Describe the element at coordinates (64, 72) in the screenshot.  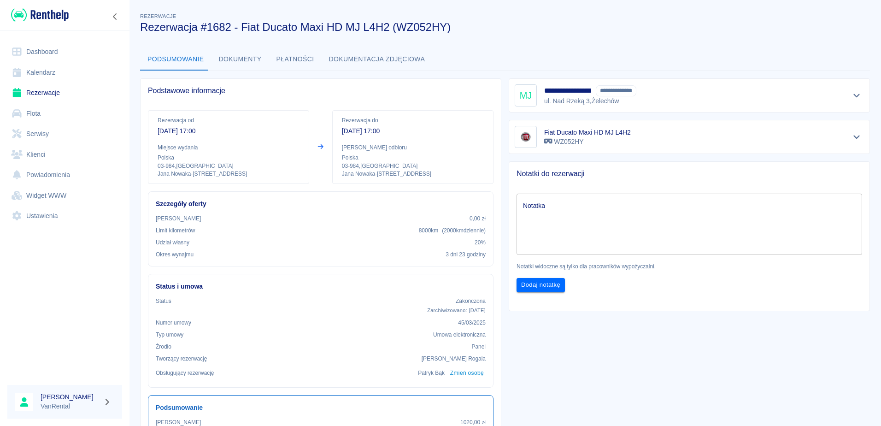
I see `a: Kalendarz` at that location.